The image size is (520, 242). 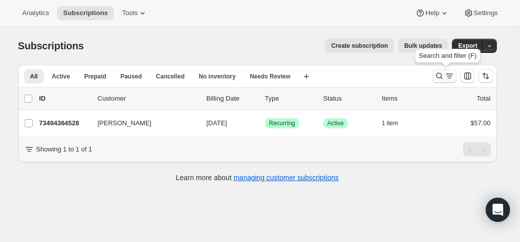 What do you see at coordinates (407, 99) in the screenshot?
I see `div: Items` at bounding box center [407, 99].